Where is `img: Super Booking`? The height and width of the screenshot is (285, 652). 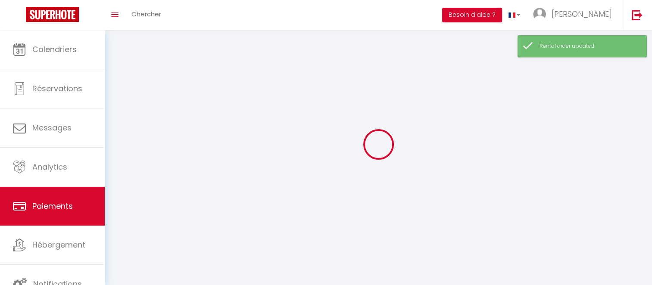
img: Super Booking is located at coordinates (52, 14).